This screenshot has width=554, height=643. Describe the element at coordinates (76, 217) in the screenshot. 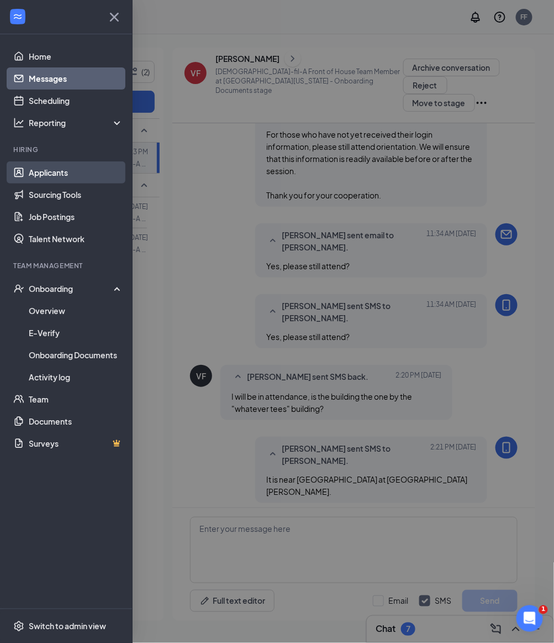

I see `a: Job Postings` at that location.